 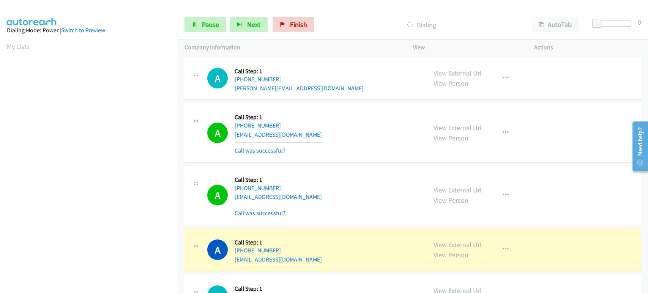 I want to click on a: Switch to Preview, so click(x=83, y=30).